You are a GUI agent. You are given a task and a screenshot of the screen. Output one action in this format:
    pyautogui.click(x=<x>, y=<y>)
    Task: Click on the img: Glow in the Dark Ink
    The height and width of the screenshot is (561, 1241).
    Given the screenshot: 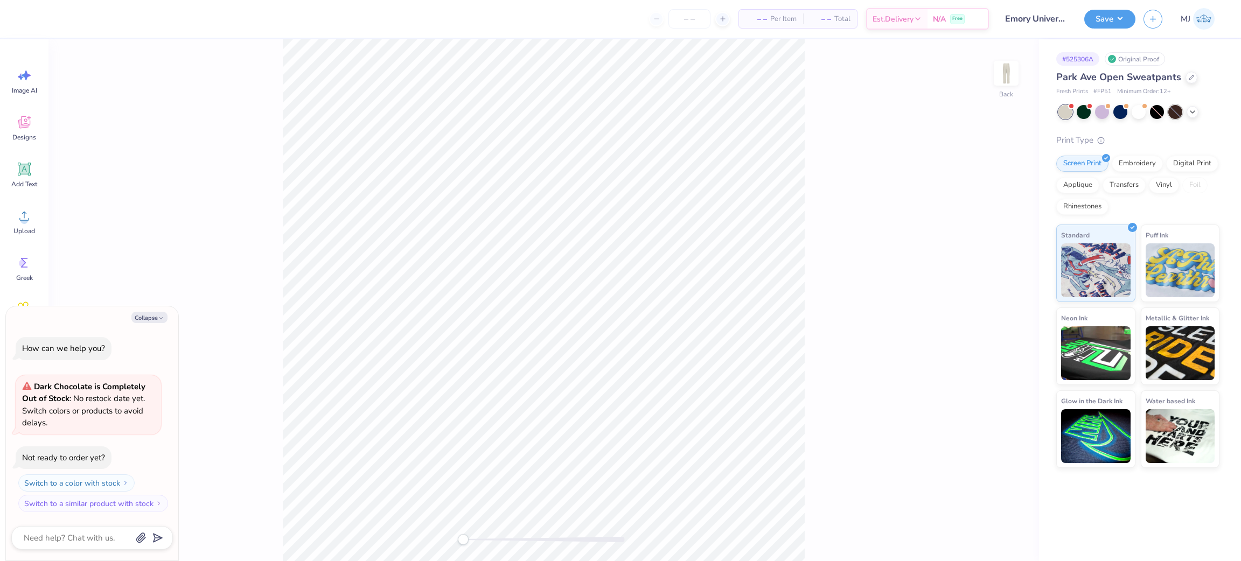 What is the action you would take?
    pyautogui.click(x=1096, y=436)
    